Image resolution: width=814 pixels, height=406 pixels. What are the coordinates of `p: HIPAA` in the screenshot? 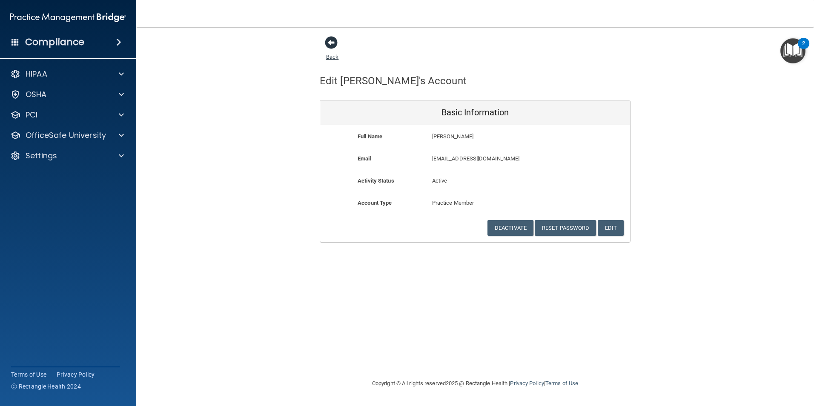 It's located at (36, 74).